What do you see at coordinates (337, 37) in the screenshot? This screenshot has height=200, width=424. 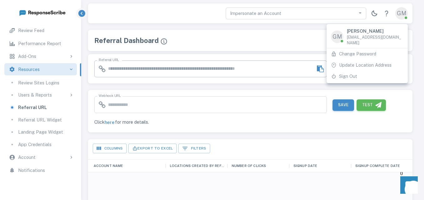 I see `div: GM` at bounding box center [337, 37].